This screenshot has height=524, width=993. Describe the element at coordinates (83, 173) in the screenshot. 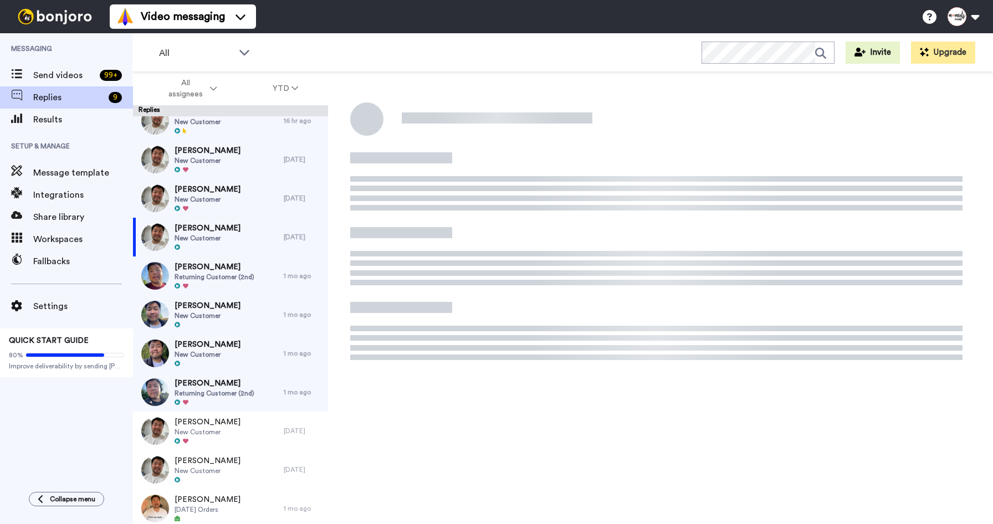

I see `span: Message template` at that location.